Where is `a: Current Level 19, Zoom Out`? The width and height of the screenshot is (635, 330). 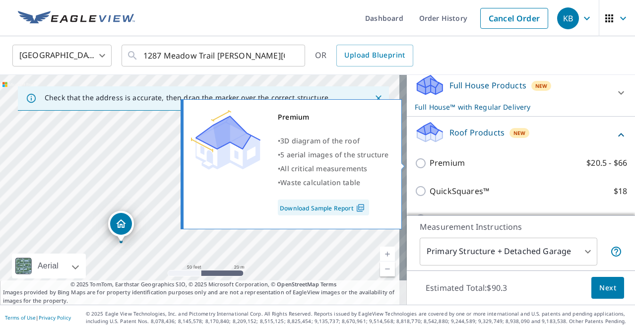 a: Current Level 19, Zoom Out is located at coordinates (387, 269).